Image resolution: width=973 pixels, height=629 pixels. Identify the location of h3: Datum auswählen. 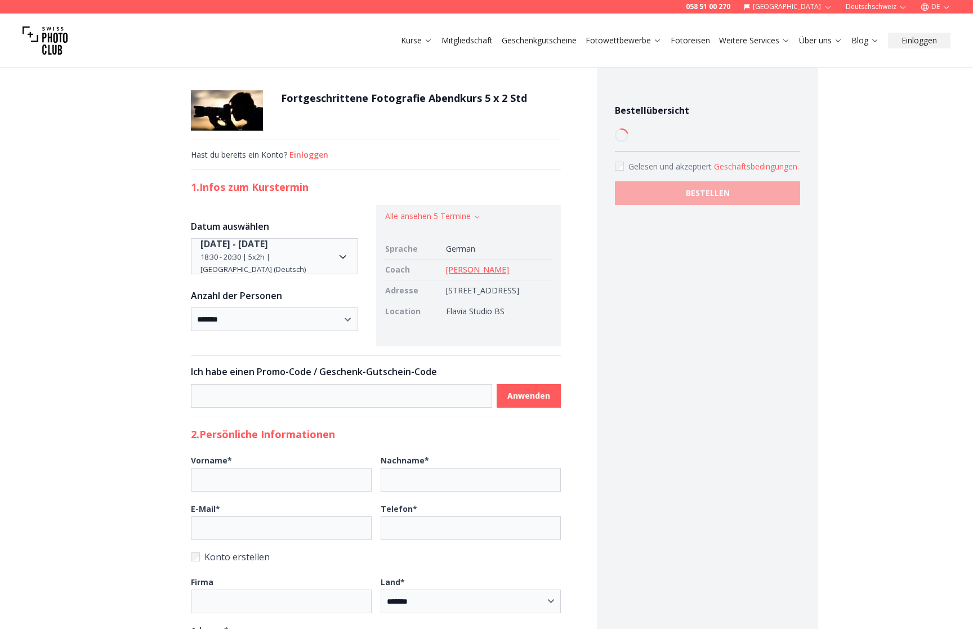
(274, 226).